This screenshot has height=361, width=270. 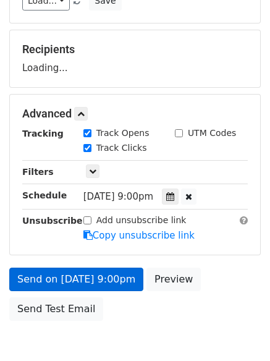 I want to click on label: Track Opens, so click(x=123, y=133).